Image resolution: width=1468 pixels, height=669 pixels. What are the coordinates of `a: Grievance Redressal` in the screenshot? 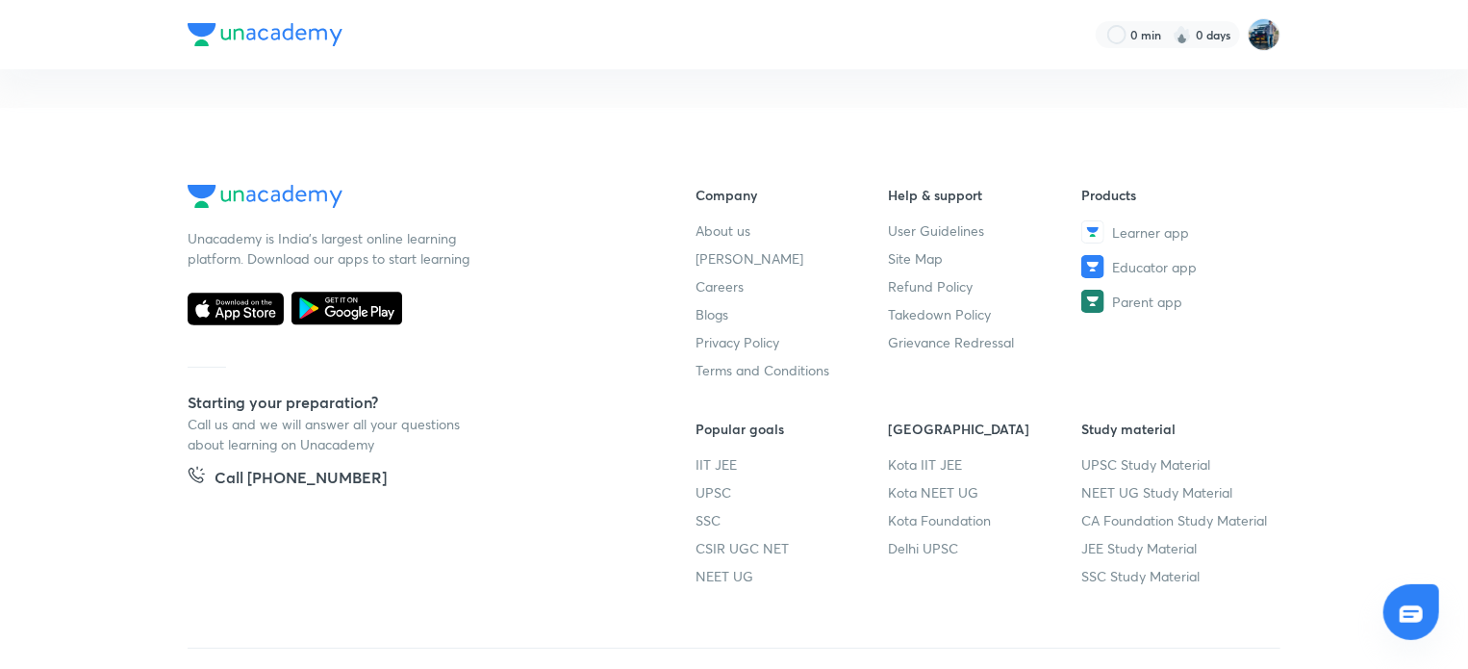 It's located at (985, 341).